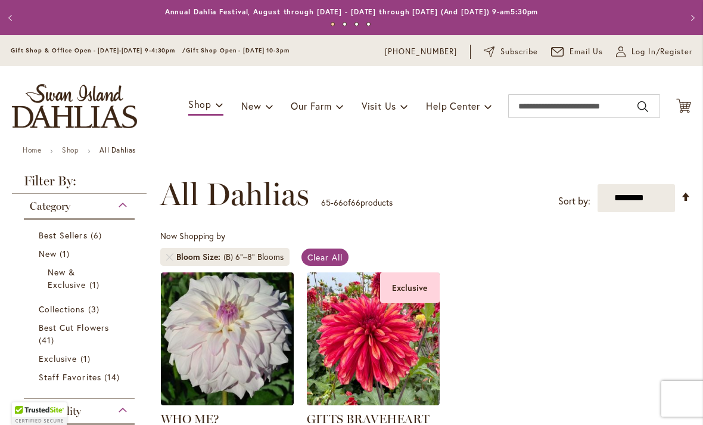 Image resolution: width=703 pixels, height=425 pixels. I want to click on a: New, so click(80, 253).